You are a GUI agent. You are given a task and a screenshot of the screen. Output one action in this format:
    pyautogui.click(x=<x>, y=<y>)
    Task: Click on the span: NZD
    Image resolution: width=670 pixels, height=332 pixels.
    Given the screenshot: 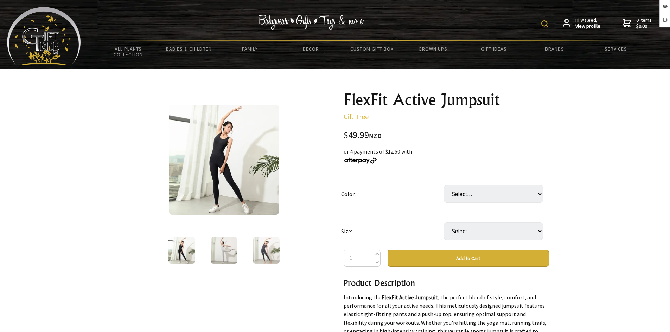 What is the action you would take?
    pyautogui.click(x=375, y=136)
    